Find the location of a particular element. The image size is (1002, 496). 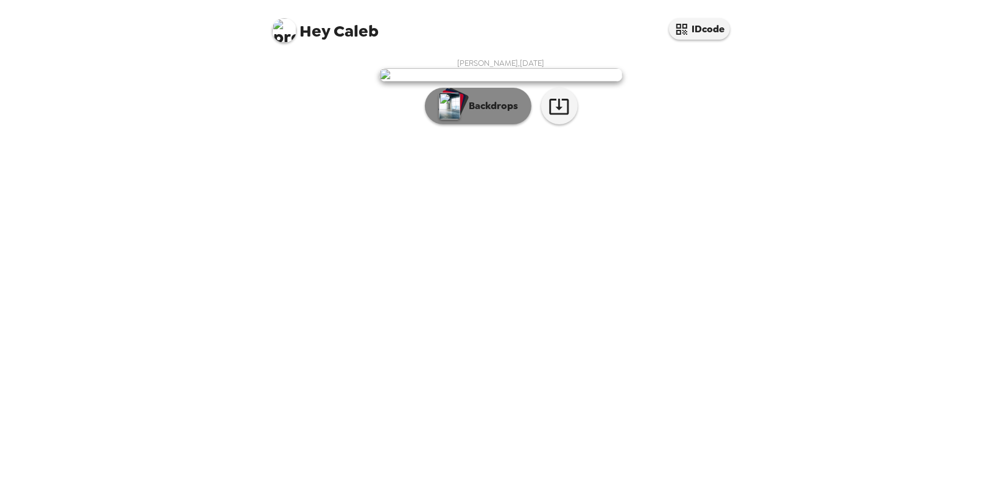

img: user is located at coordinates (501, 75).